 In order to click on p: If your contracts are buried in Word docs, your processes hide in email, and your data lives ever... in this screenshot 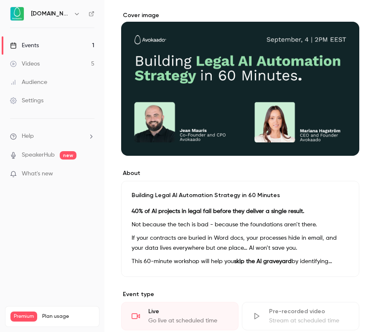, I will do `click(240, 243)`.